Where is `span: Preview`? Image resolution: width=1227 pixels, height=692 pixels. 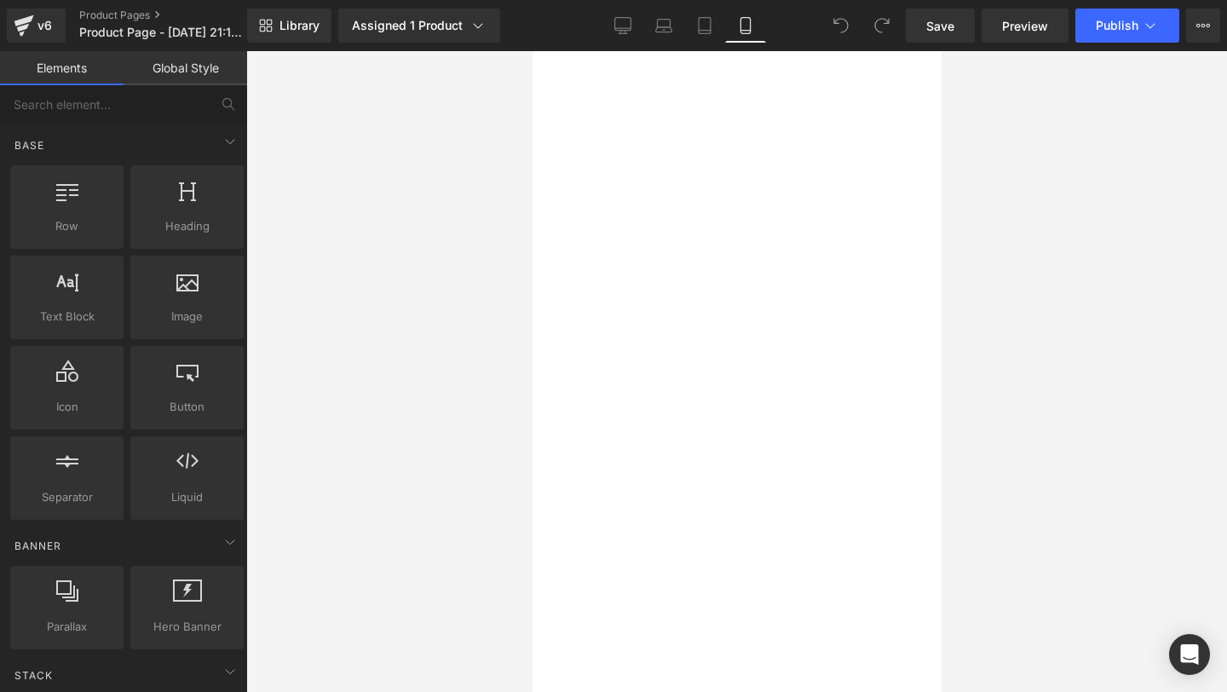 span: Preview is located at coordinates (1025, 26).